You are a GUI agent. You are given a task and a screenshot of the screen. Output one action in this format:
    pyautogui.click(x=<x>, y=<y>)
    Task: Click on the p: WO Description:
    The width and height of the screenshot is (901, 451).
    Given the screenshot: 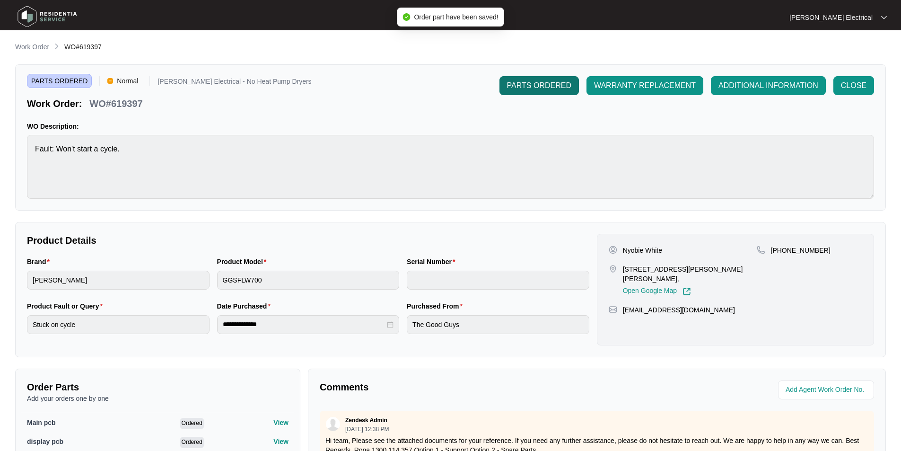 What is the action you would take?
    pyautogui.click(x=450, y=126)
    